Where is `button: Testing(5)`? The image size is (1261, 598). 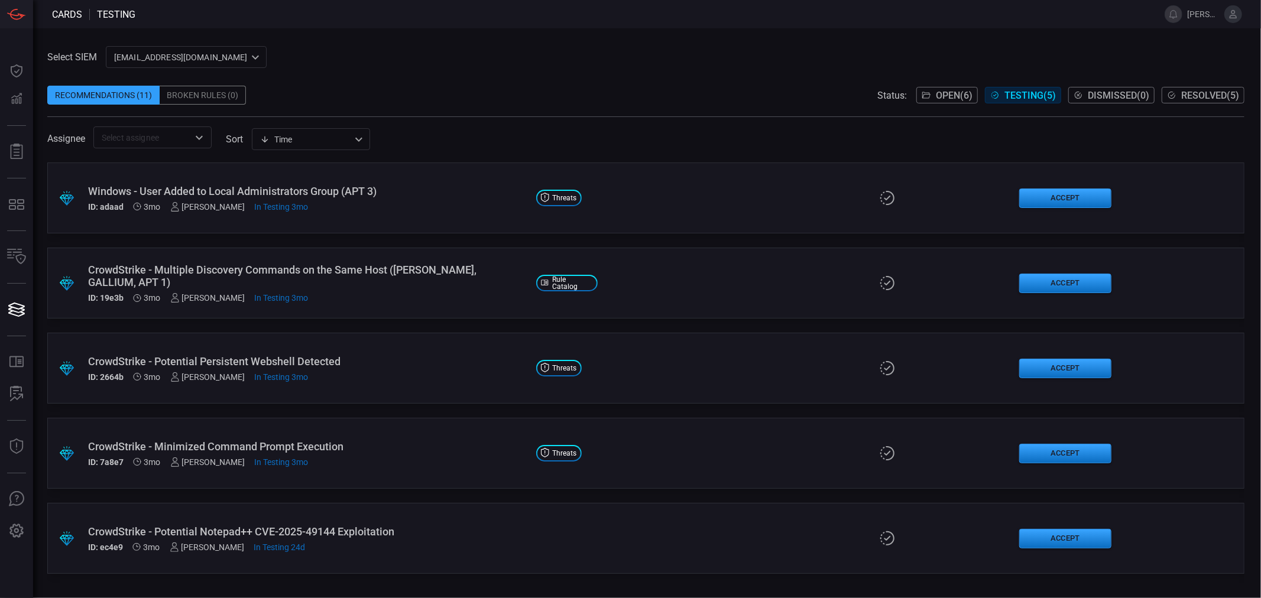 button: Testing(5) is located at coordinates (1023, 95).